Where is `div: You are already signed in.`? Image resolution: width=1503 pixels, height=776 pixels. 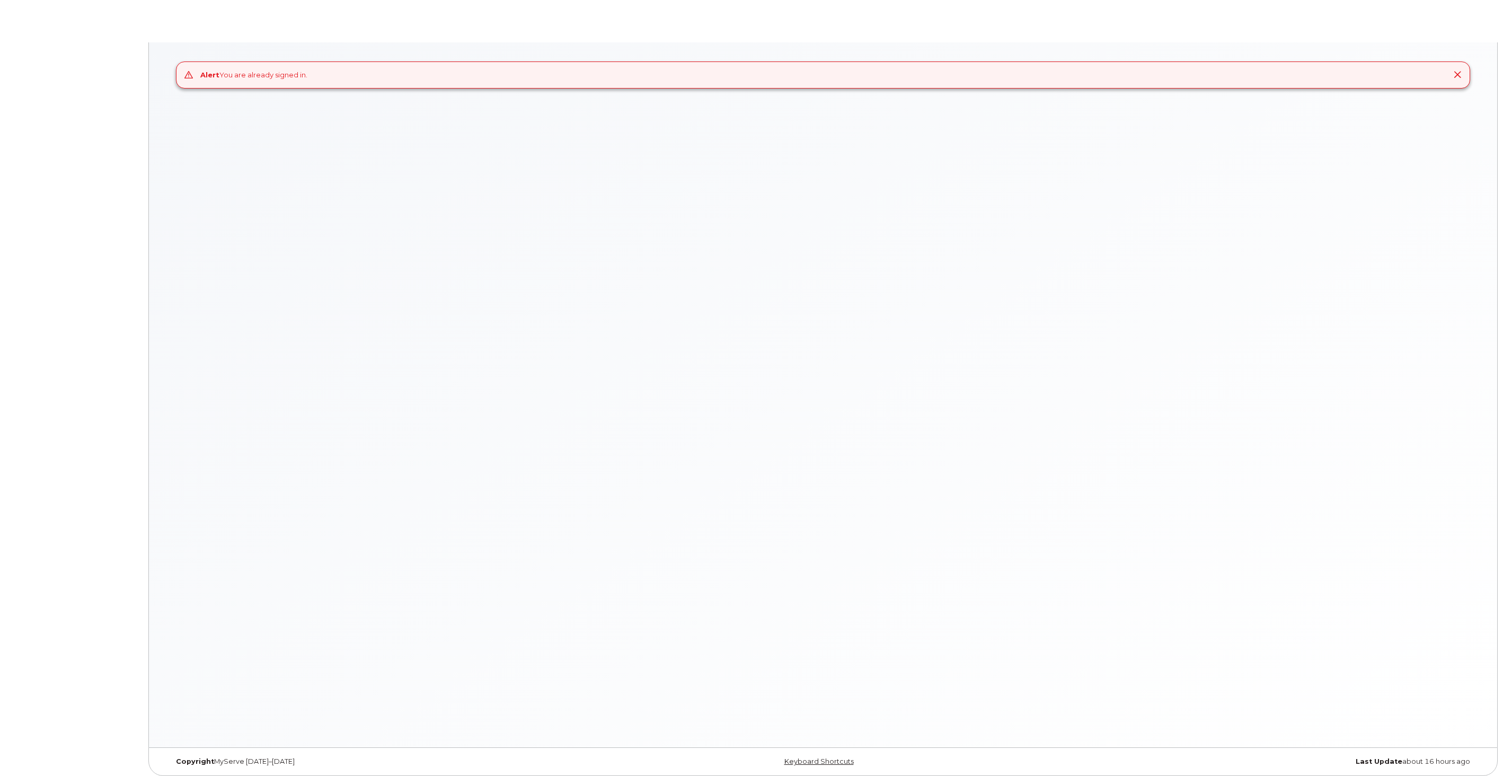
div: You are already signed in. is located at coordinates (254, 75).